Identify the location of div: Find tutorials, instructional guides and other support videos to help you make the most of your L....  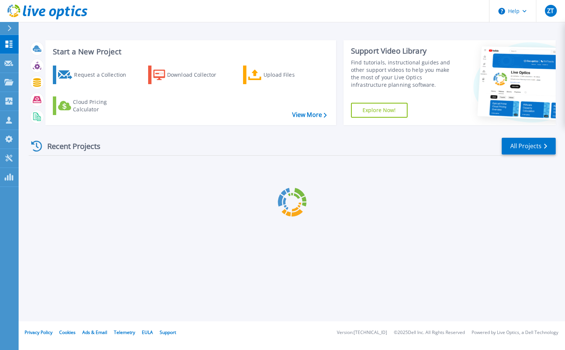
(404, 74).